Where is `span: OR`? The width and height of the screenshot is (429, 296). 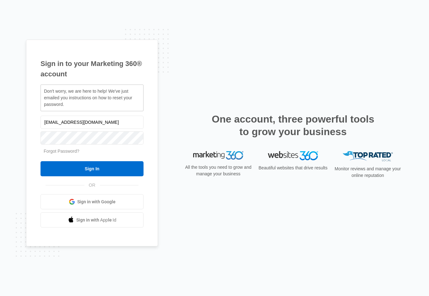 span: OR is located at coordinates (92, 185).